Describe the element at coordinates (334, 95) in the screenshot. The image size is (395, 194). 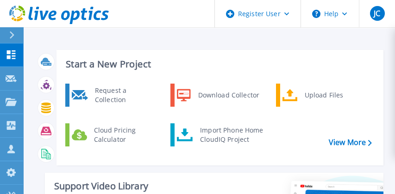
I see `div: Upload Files` at that location.